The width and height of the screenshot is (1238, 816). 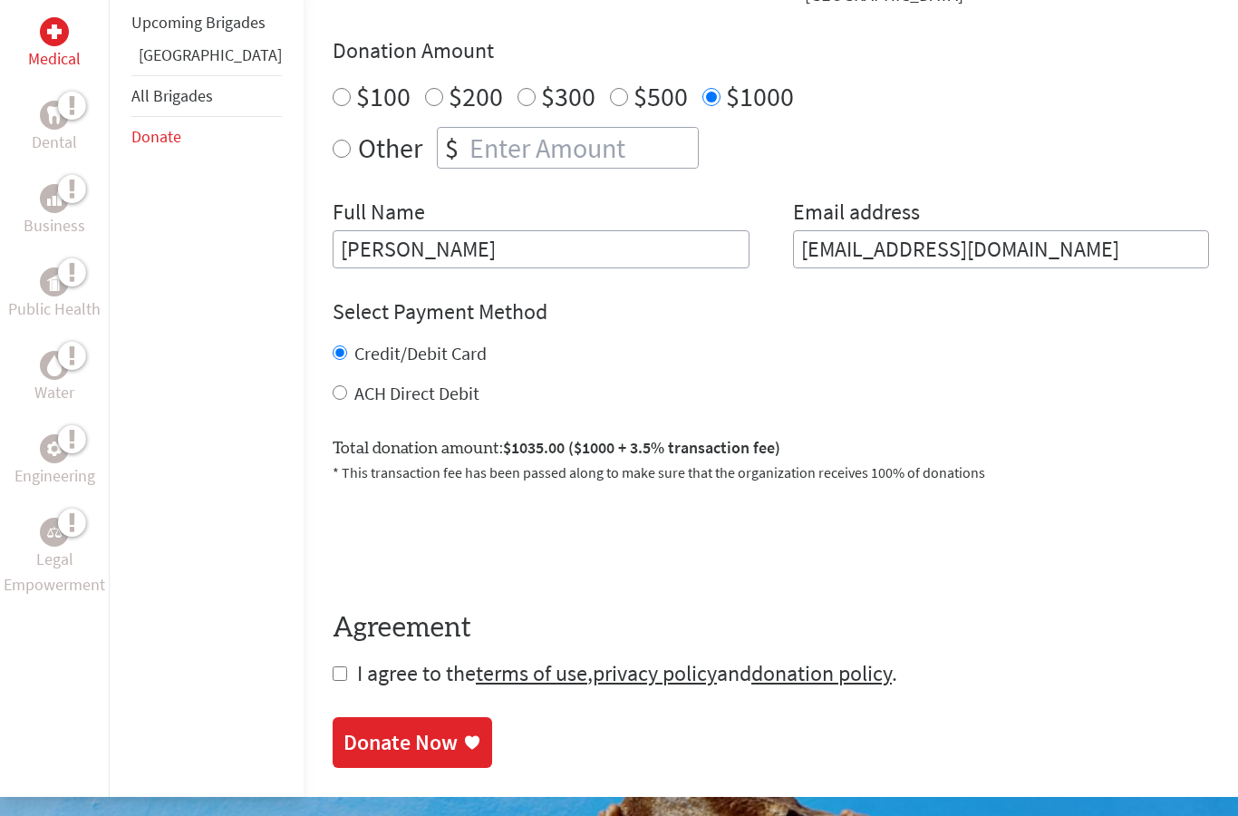 I want to click on p: Water, so click(x=54, y=392).